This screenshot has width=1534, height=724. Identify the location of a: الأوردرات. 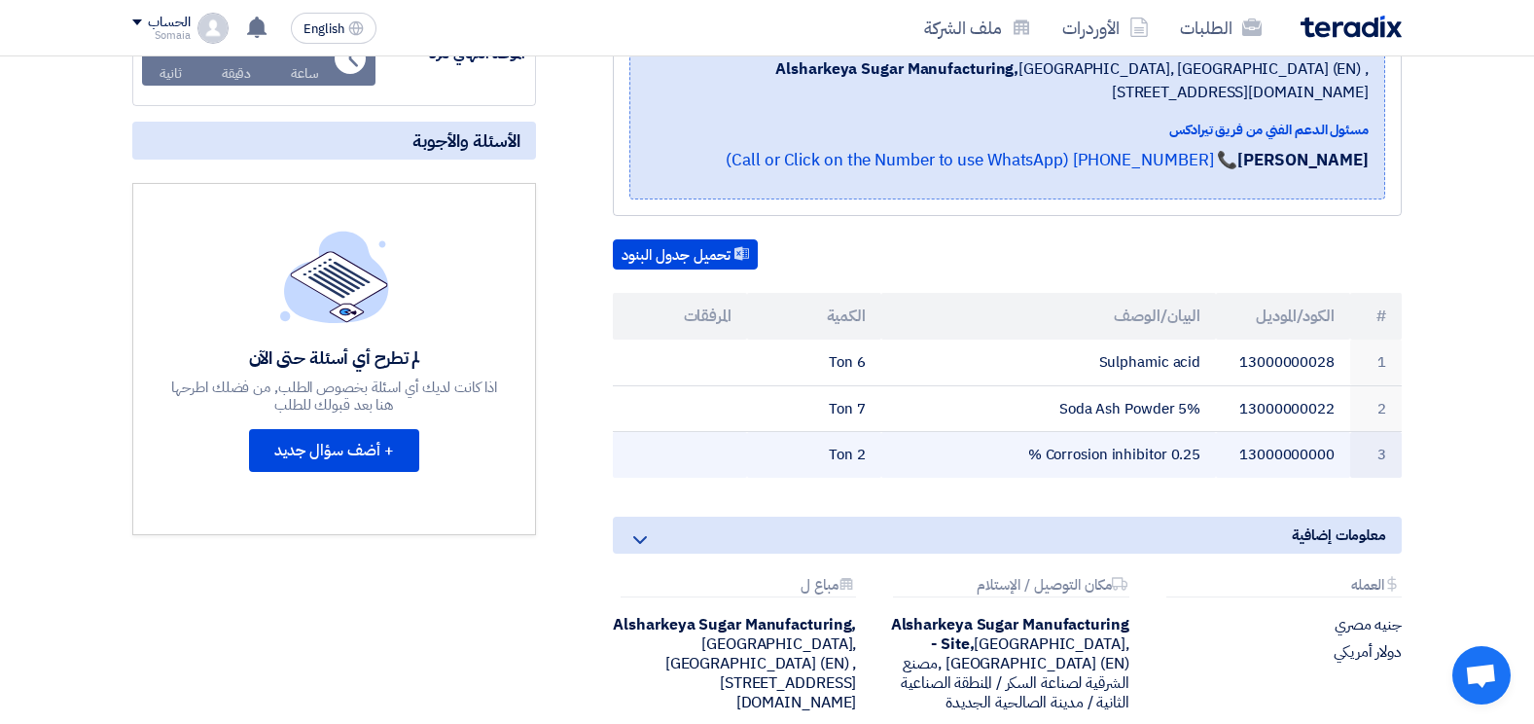
(1105, 27).